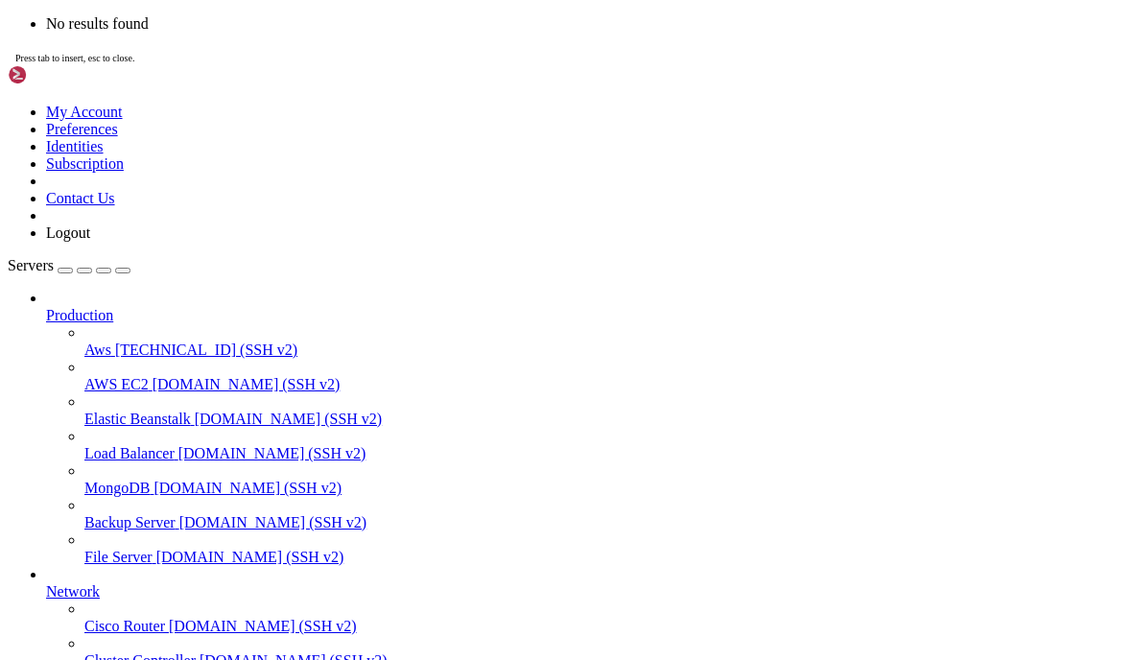 This screenshot has width=1132, height=660. Describe the element at coordinates (125, 625) in the screenshot. I see `span: Cisco Router` at that location.